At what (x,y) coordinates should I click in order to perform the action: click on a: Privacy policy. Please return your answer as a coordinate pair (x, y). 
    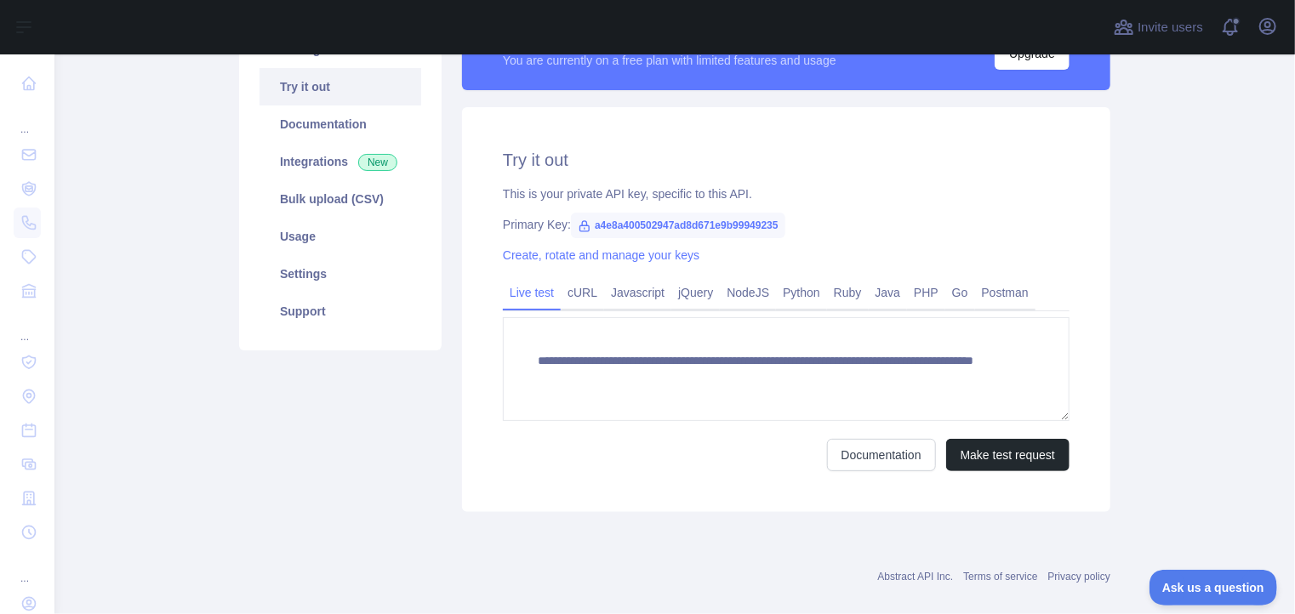
    Looking at the image, I should click on (1079, 577).